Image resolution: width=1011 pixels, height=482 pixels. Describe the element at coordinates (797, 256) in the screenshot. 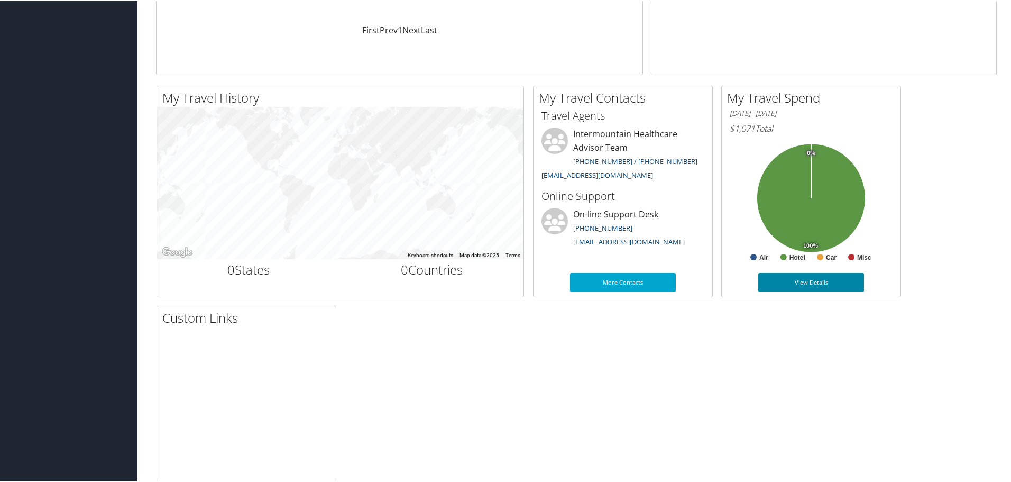

I see `text: Hotel` at that location.